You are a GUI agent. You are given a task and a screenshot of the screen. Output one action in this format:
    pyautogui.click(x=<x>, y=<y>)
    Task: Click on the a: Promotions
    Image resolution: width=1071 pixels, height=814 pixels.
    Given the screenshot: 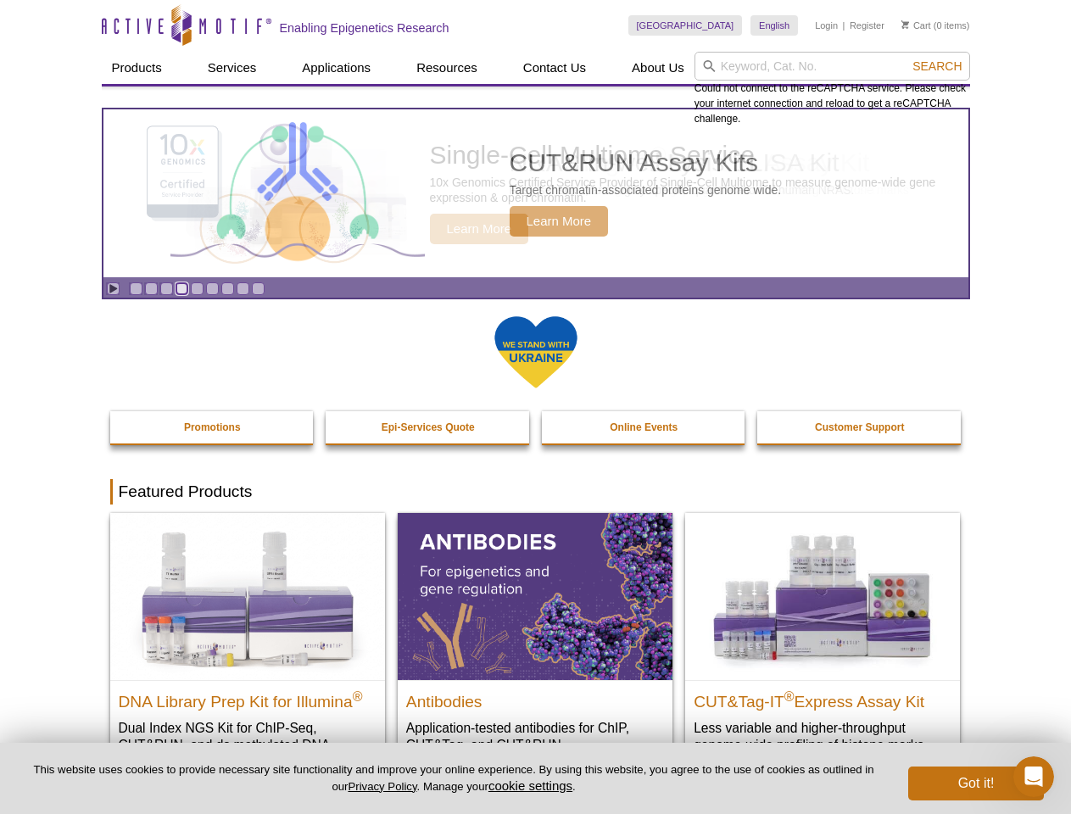 What is the action you would take?
    pyautogui.click(x=213, y=427)
    